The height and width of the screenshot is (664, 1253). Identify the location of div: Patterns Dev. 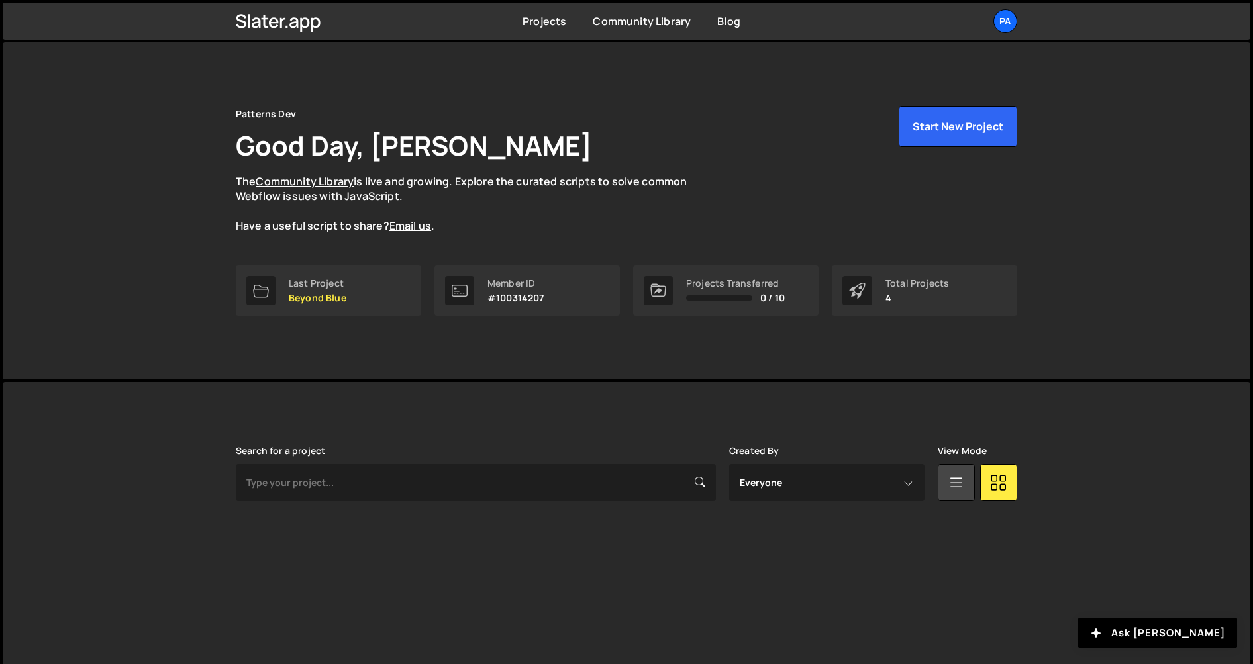
(266, 114).